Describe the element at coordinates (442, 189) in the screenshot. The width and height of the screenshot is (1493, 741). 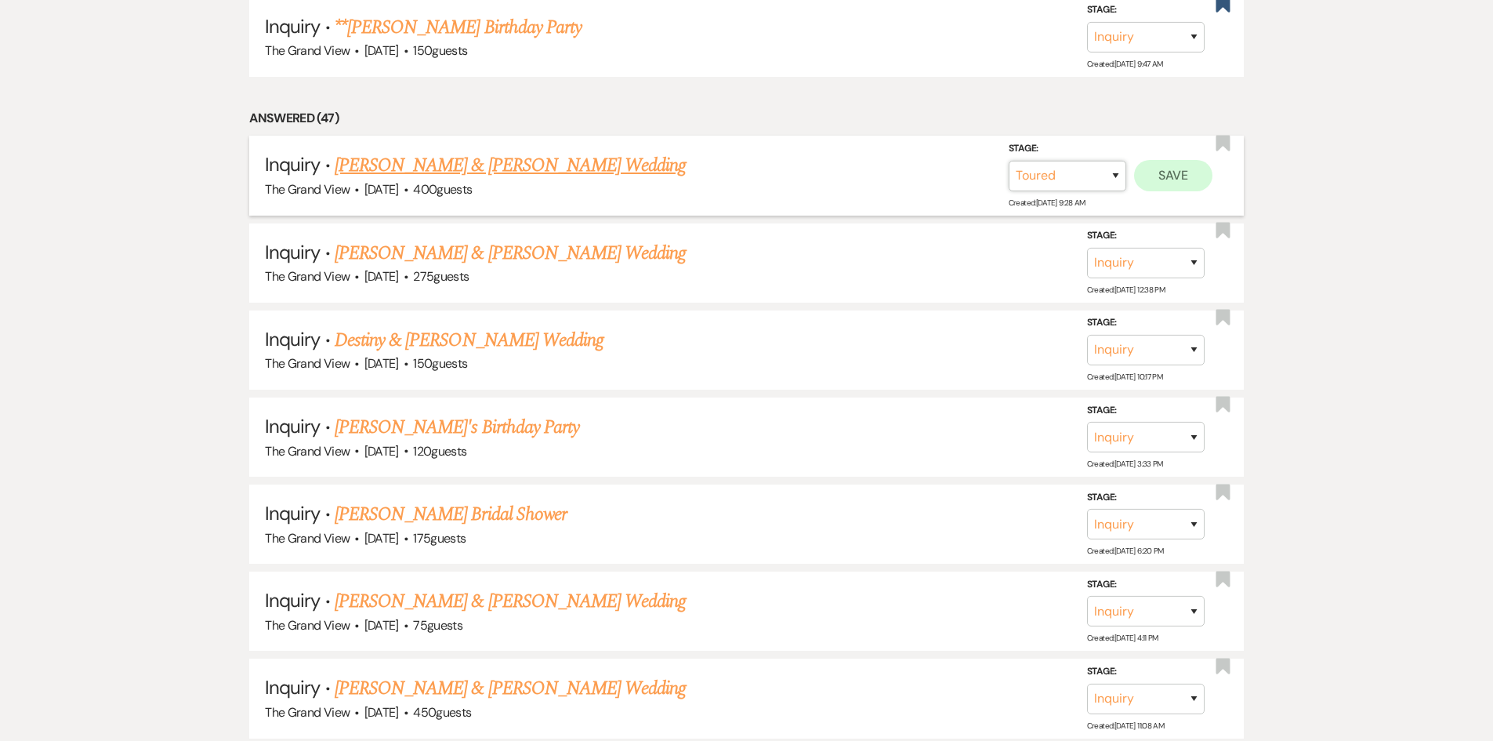
I see `span: 400 guests` at that location.